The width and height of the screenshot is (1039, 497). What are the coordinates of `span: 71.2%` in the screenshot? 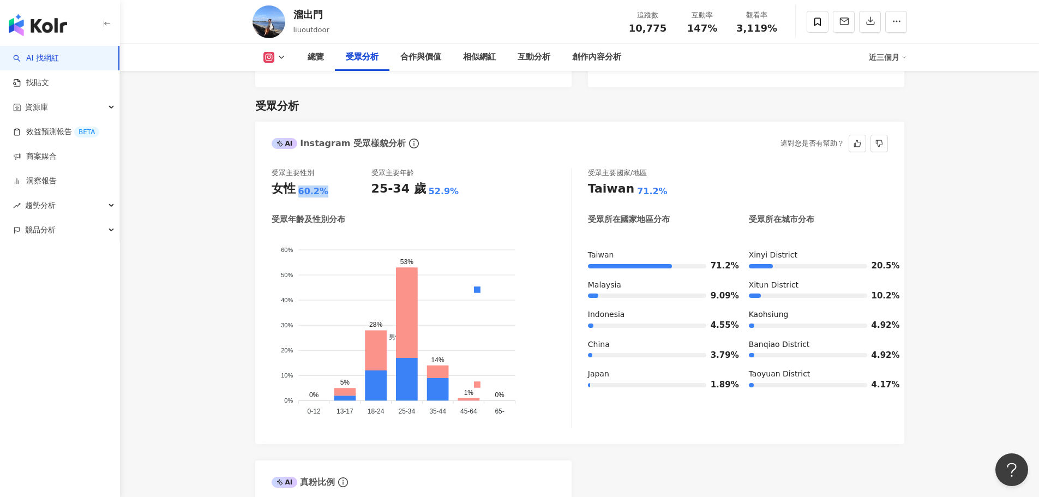 It's located at (719, 266).